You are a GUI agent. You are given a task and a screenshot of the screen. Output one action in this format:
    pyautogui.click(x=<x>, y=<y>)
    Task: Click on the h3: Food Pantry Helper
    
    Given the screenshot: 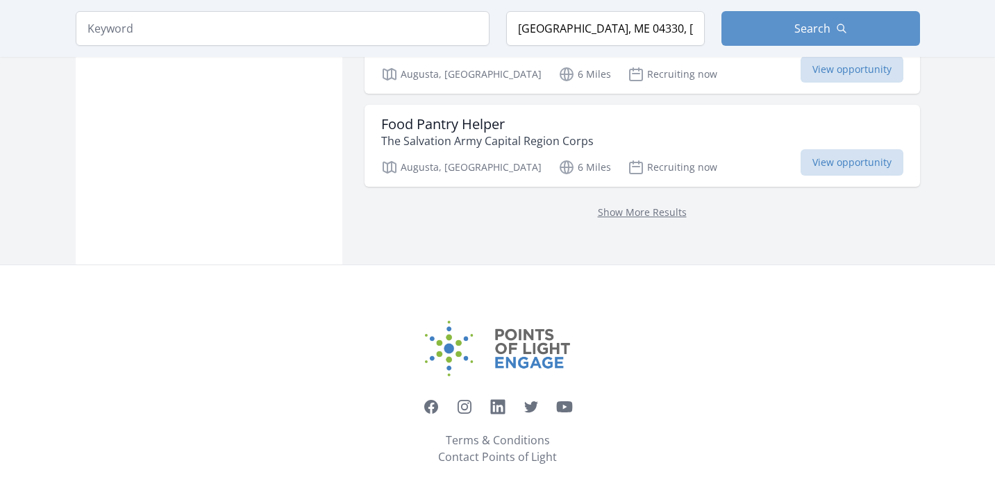 What is the action you would take?
    pyautogui.click(x=487, y=124)
    